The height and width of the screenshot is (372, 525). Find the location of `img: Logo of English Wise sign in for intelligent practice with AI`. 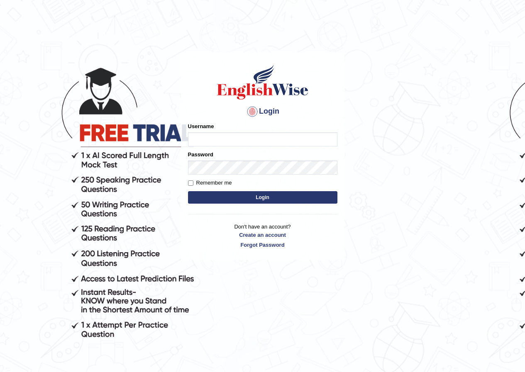

img: Logo of English Wise sign in for intelligent practice with AI is located at coordinates (263, 82).